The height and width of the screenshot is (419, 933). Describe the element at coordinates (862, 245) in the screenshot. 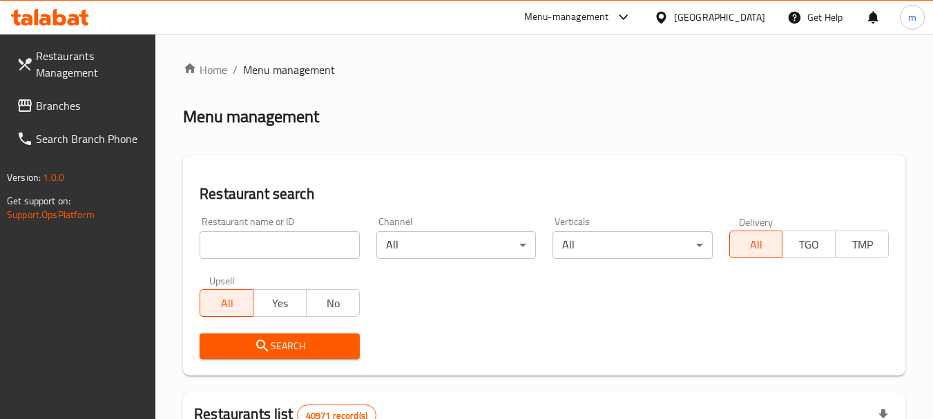

I see `button: TMP` at that location.